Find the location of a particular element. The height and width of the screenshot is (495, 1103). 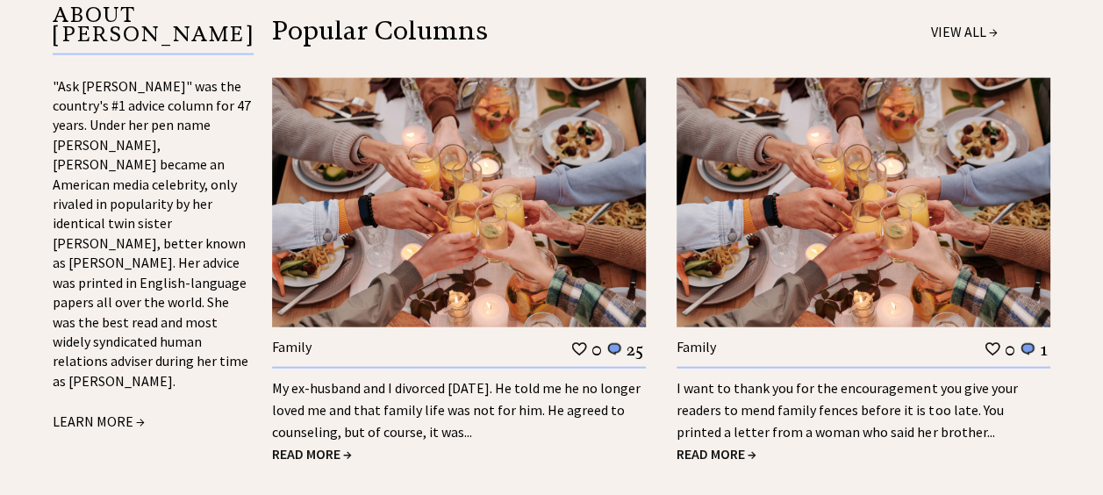

div: Popular Columns is located at coordinates (506, 31).